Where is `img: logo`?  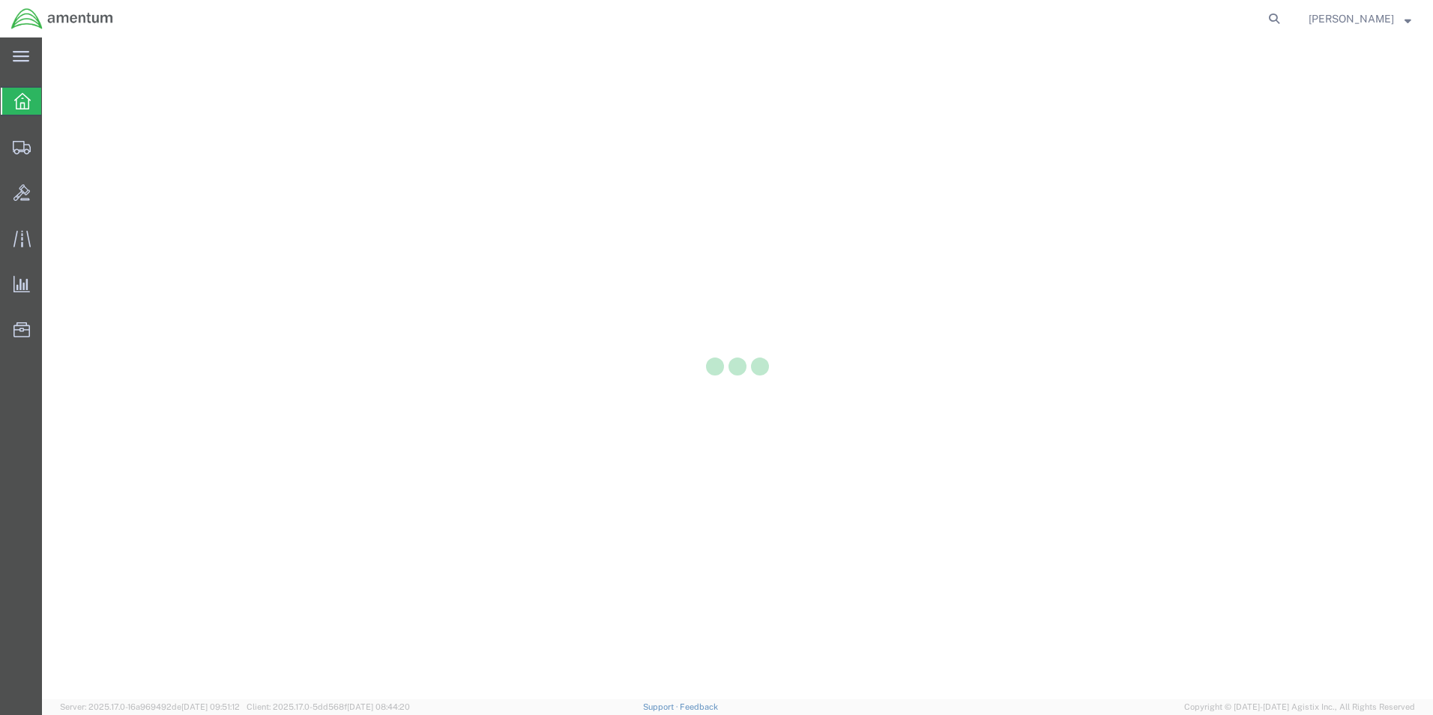
img: logo is located at coordinates (62, 19).